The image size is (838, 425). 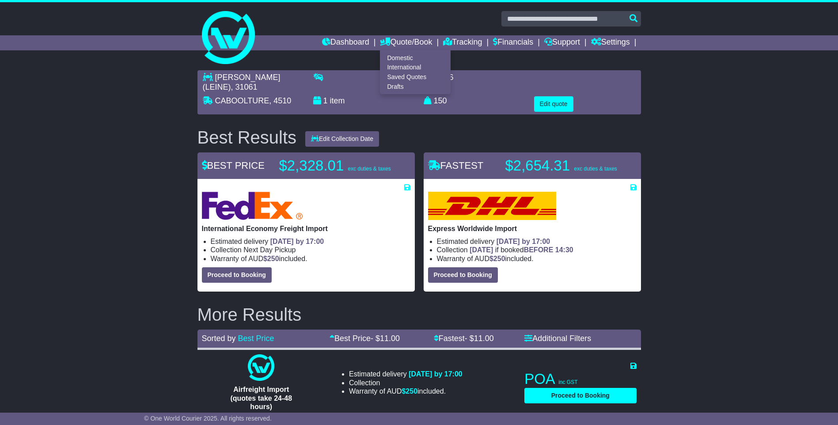 I want to click on span: FASTEST, so click(x=456, y=165).